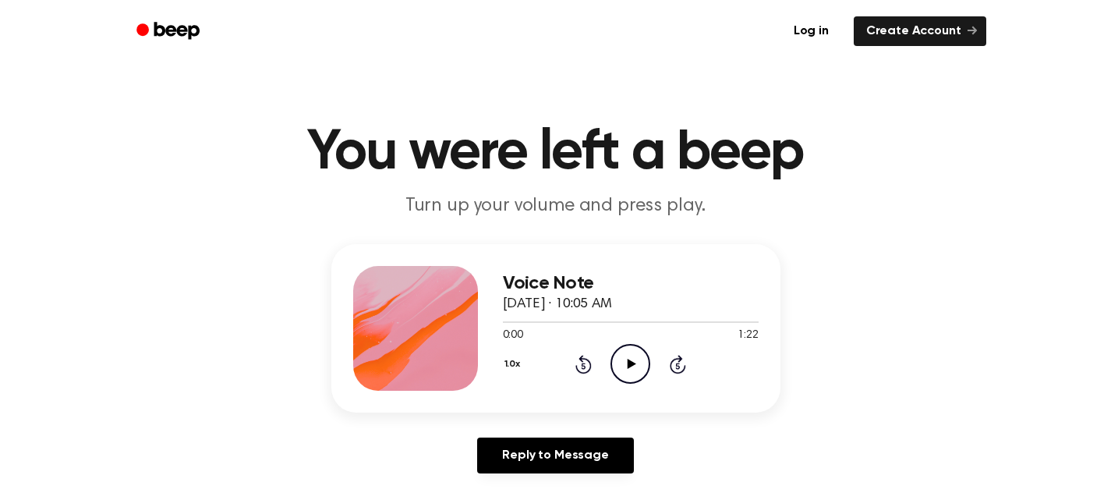 This screenshot has height=500, width=1111. I want to click on button: 1.0x, so click(515, 364).